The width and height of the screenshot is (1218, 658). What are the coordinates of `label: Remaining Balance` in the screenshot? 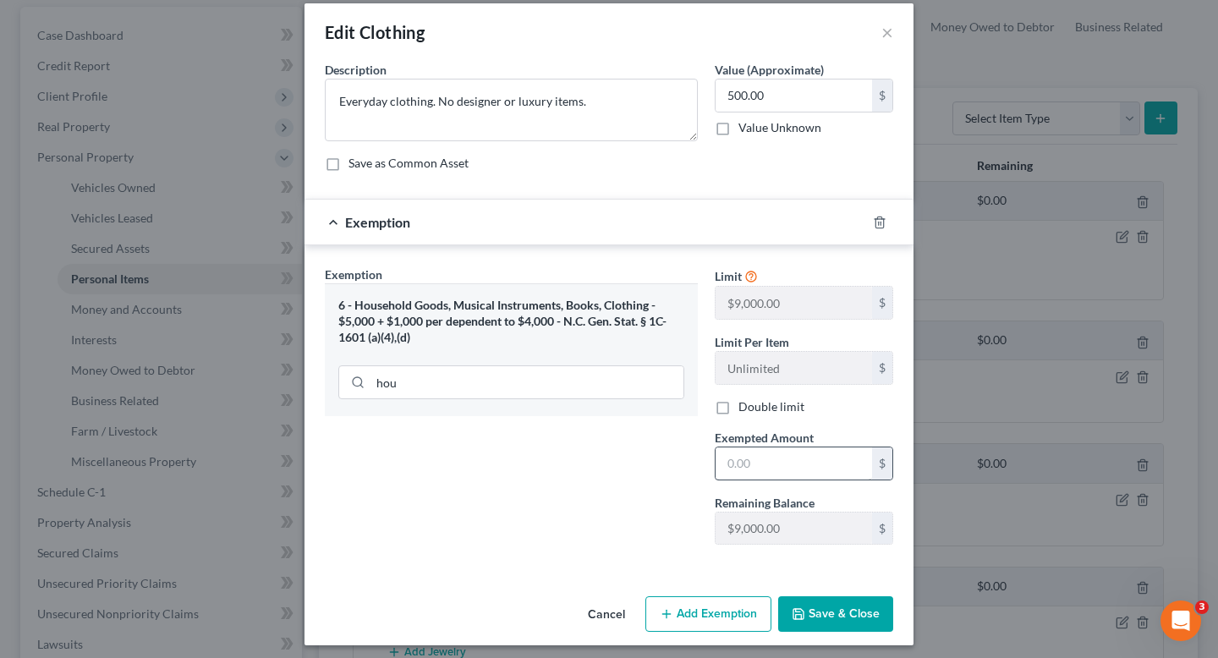 It's located at (765, 503).